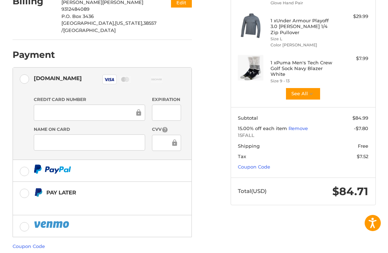  Describe the element at coordinates (114, 193) in the screenshot. I see `div: Pay Later` at that location.